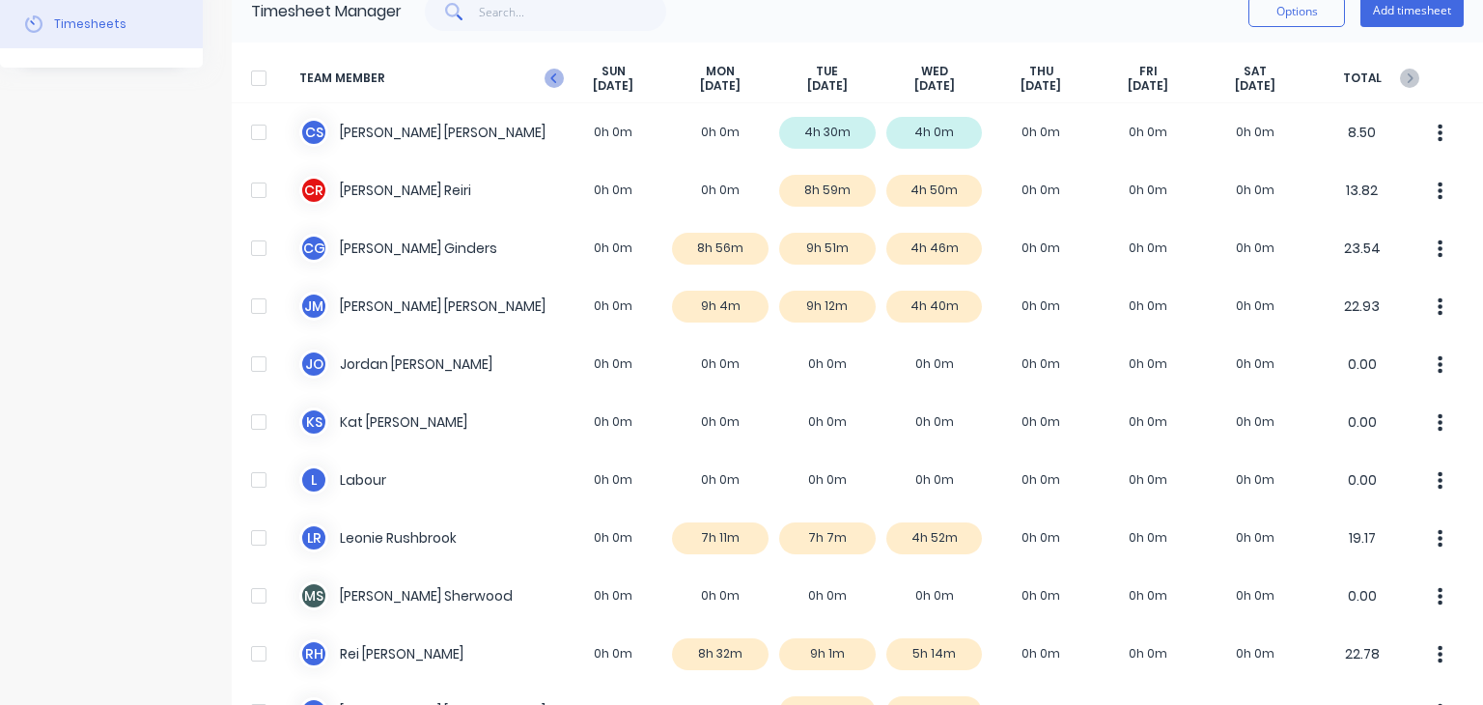 Image resolution: width=1483 pixels, height=705 pixels. I want to click on span: MON, so click(720, 71).